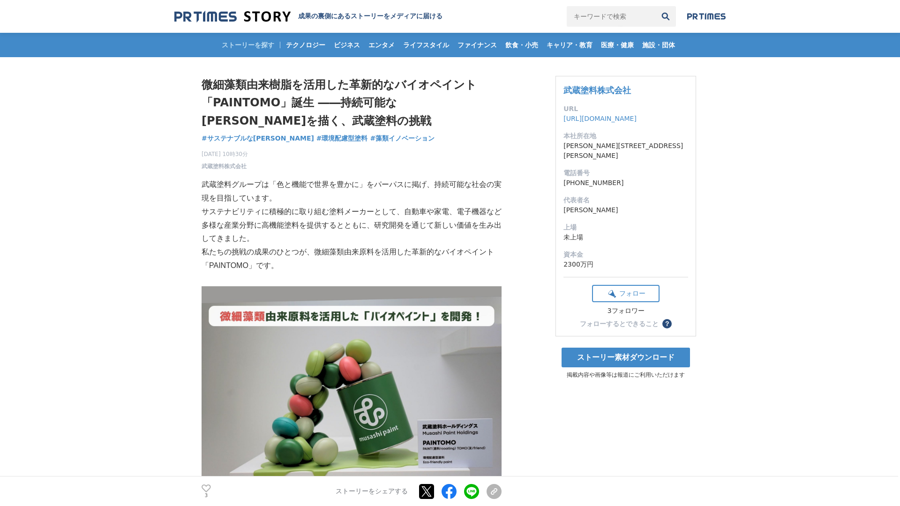 Image resolution: width=900 pixels, height=506 pixels. What do you see at coordinates (352, 226) in the screenshot?
I see `p: サステナビリティに積極的に取り組む塗料メーカーとして、自動車や家電、電子機器など多様な産業分野に高機能塗料を提供するとともに、研究開発を通じて新しい価値を生み出してきました。` at bounding box center [352, 226].